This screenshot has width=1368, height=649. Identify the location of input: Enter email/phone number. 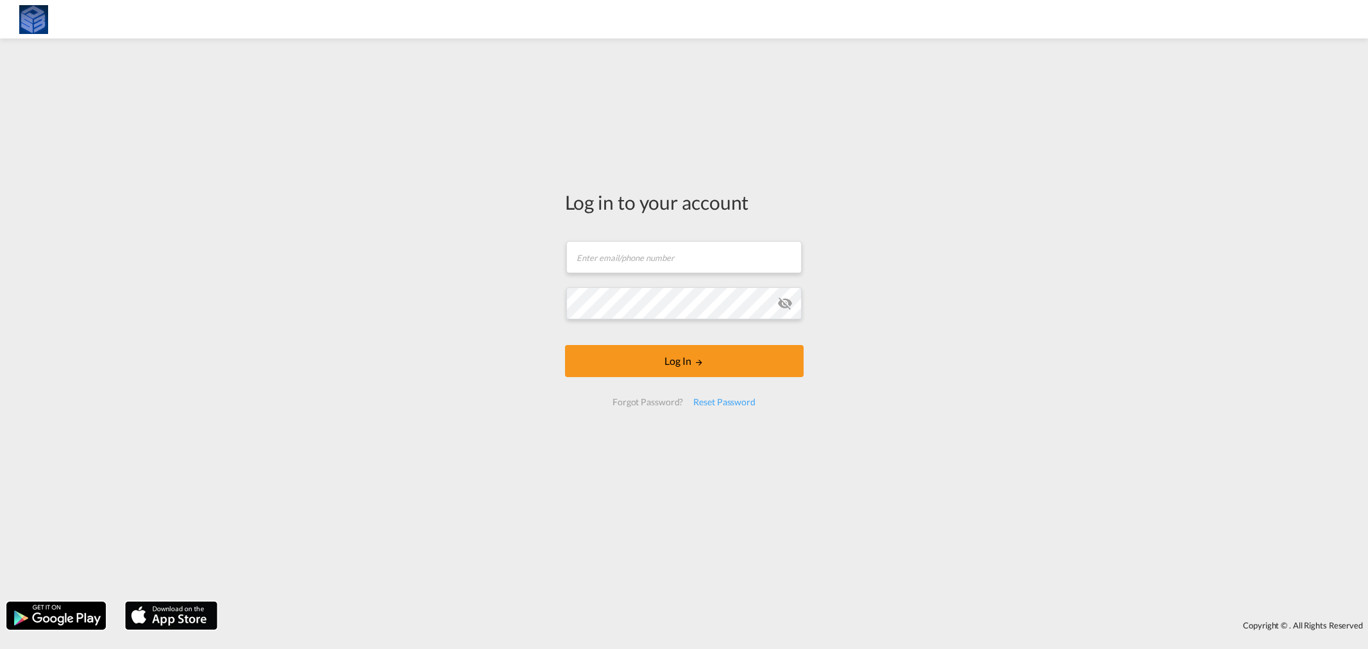
(683, 257).